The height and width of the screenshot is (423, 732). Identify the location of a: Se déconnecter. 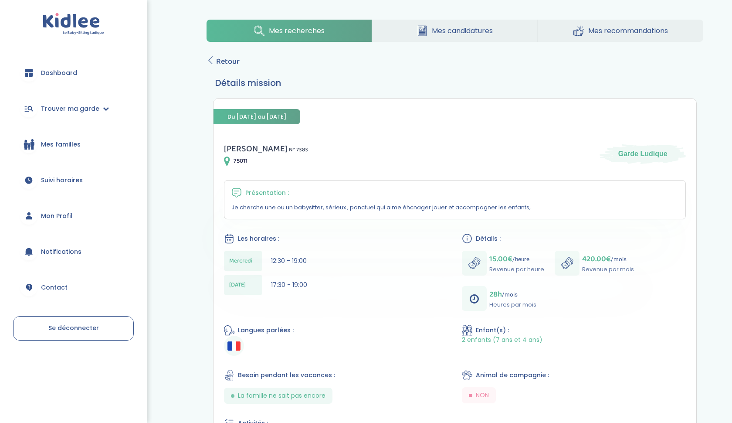
(73, 328).